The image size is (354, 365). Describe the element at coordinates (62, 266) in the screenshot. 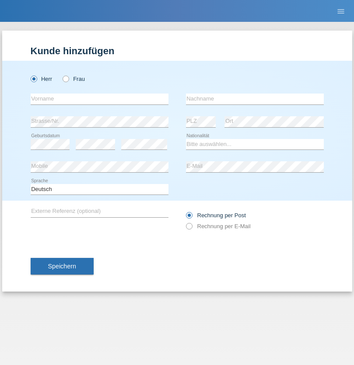

I see `span: Speichern` at that location.